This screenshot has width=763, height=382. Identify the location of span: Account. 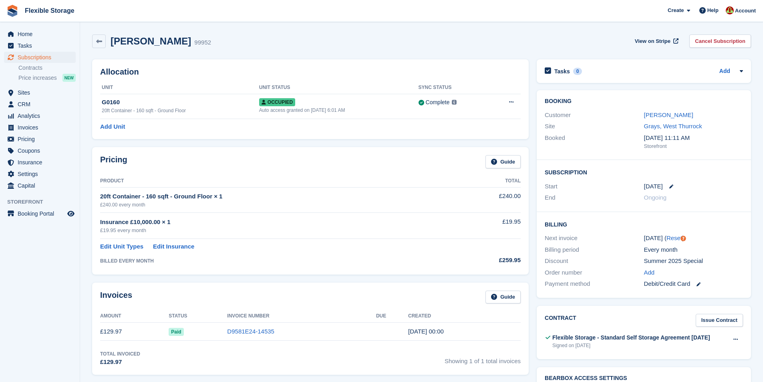
(745, 11).